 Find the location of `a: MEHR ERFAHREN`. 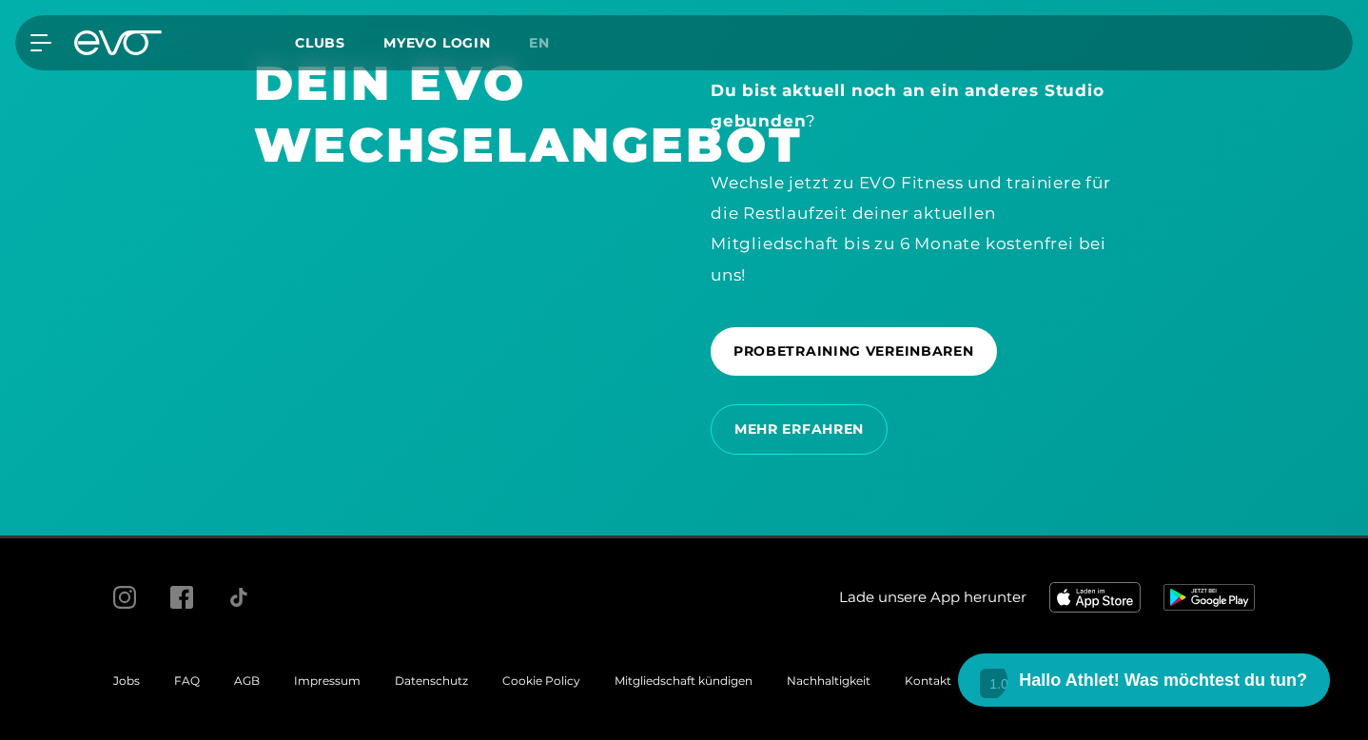

a: MEHR ERFAHREN is located at coordinates (803, 429).